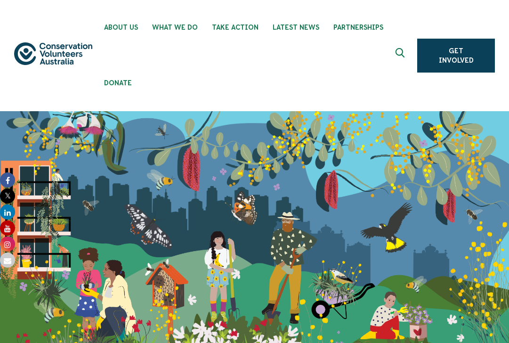 This screenshot has height=343, width=509. Describe the element at coordinates (121, 27) in the screenshot. I see `span: About Us` at that location.